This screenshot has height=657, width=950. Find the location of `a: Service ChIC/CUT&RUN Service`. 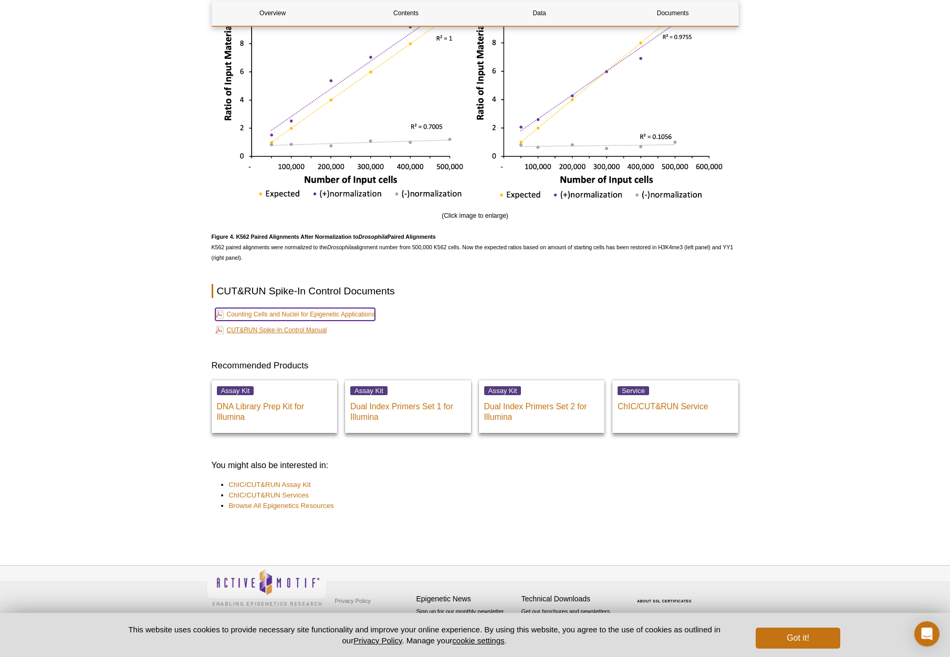

a: Service ChIC/CUT&RUN Service is located at coordinates (675, 406).